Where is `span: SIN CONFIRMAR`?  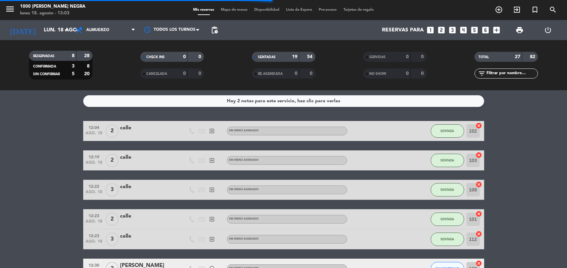
span: SIN CONFIRMAR is located at coordinates (46, 74).